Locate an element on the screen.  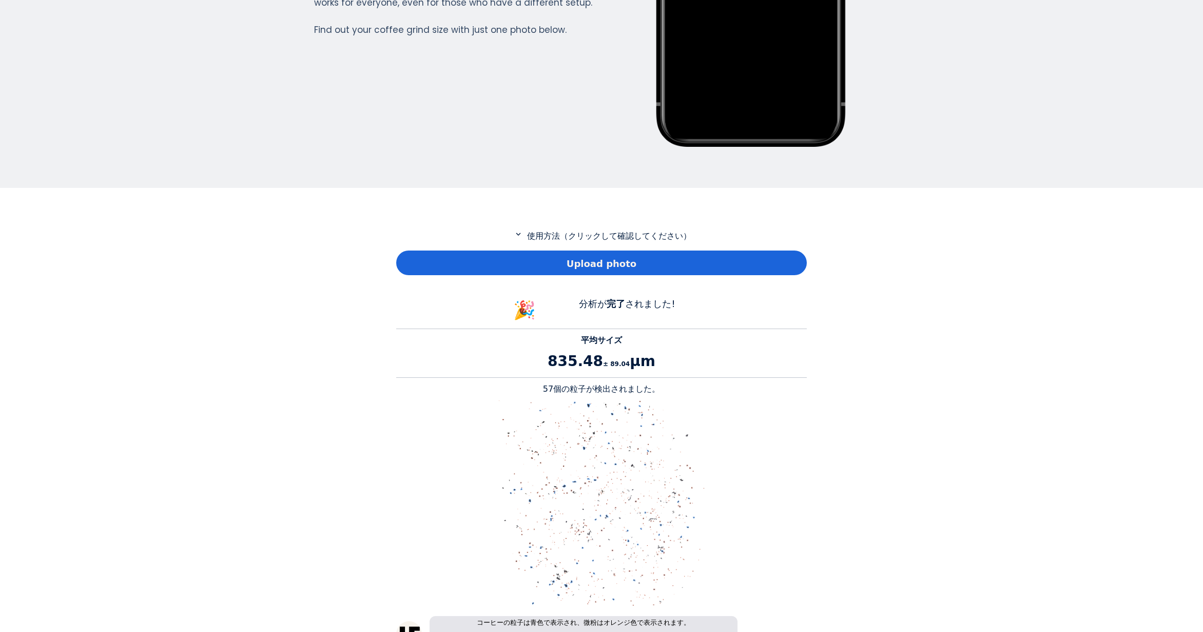
p: 835.48 μm is located at coordinates (602, 361).